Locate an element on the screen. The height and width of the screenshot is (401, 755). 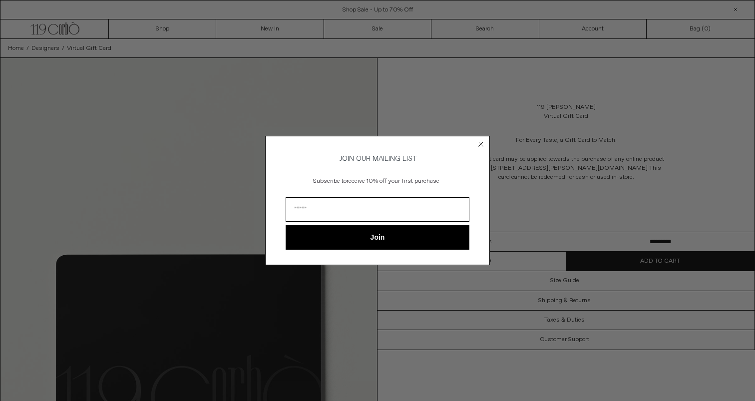
span: Subscribe to is located at coordinates (330, 181).